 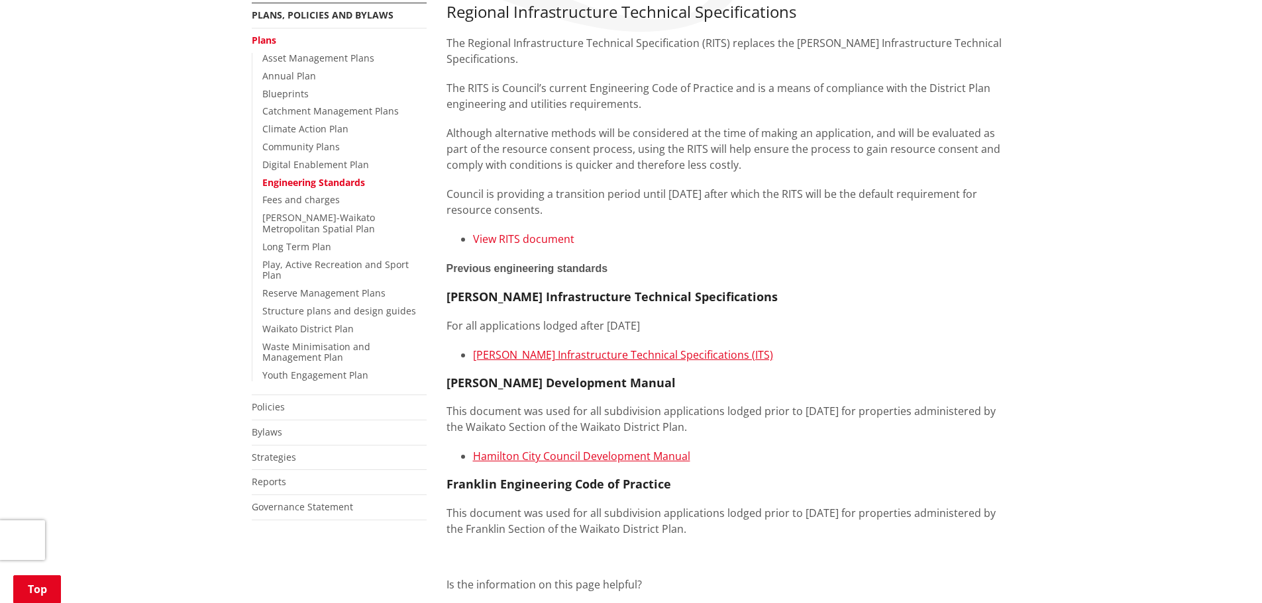 What do you see at coordinates (315, 164) in the screenshot?
I see `a: Digital Enablement Plan` at bounding box center [315, 164].